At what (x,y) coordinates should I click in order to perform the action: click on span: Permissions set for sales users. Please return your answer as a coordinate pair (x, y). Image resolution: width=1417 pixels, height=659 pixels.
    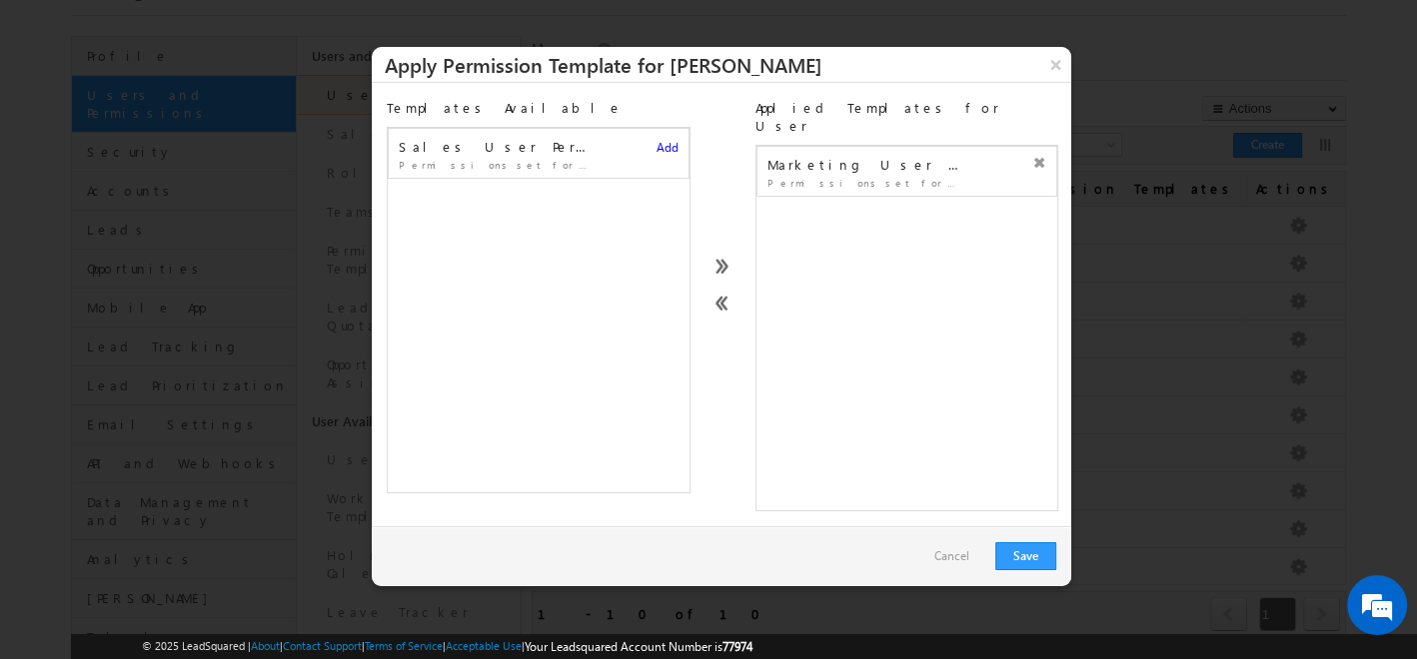
    Looking at the image, I should click on (497, 165).